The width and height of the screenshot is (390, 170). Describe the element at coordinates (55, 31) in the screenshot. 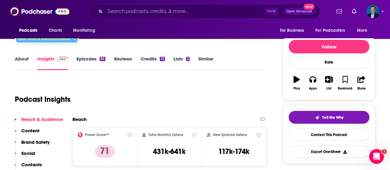

I see `span: Charts` at that location.